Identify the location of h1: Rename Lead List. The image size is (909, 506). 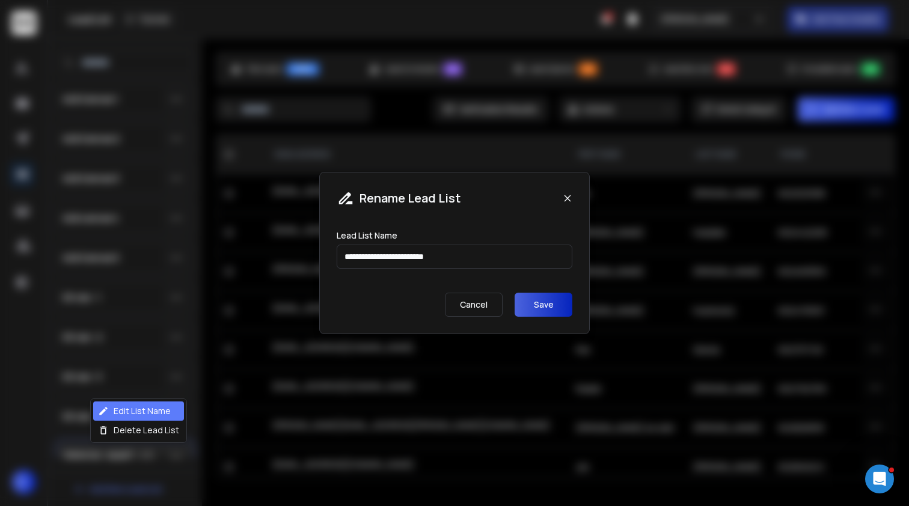
(410, 198).